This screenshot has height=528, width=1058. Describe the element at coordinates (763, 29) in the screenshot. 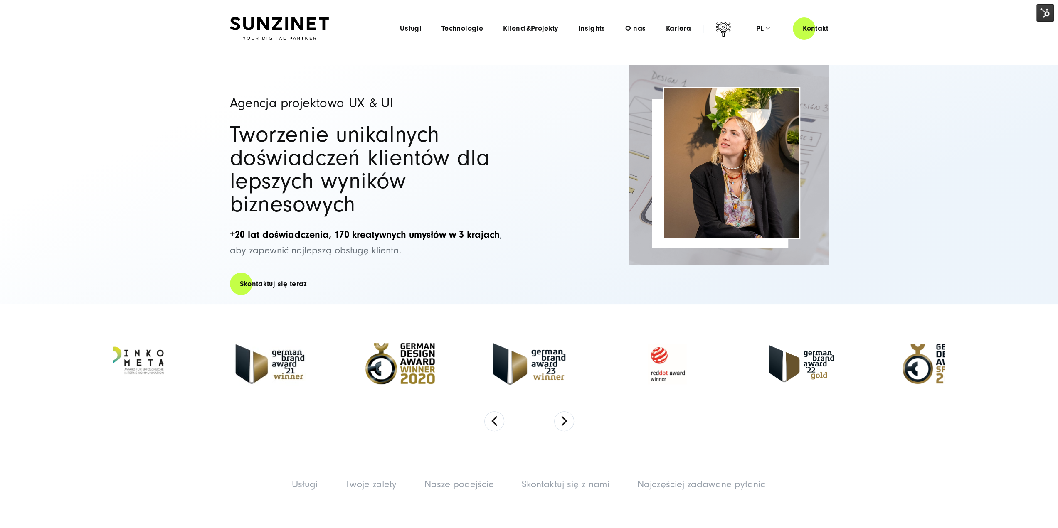

I see `div: pl` at that location.